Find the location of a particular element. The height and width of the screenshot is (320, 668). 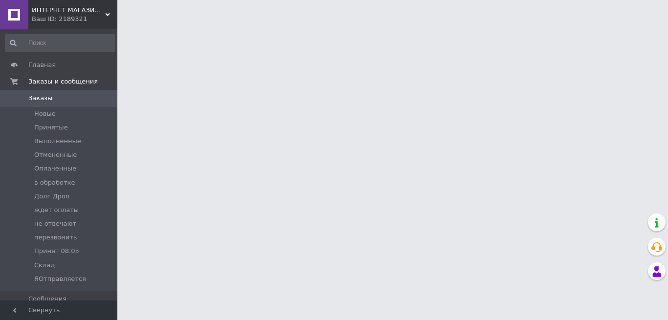

span: ЯОтправляется is located at coordinates (60, 279).